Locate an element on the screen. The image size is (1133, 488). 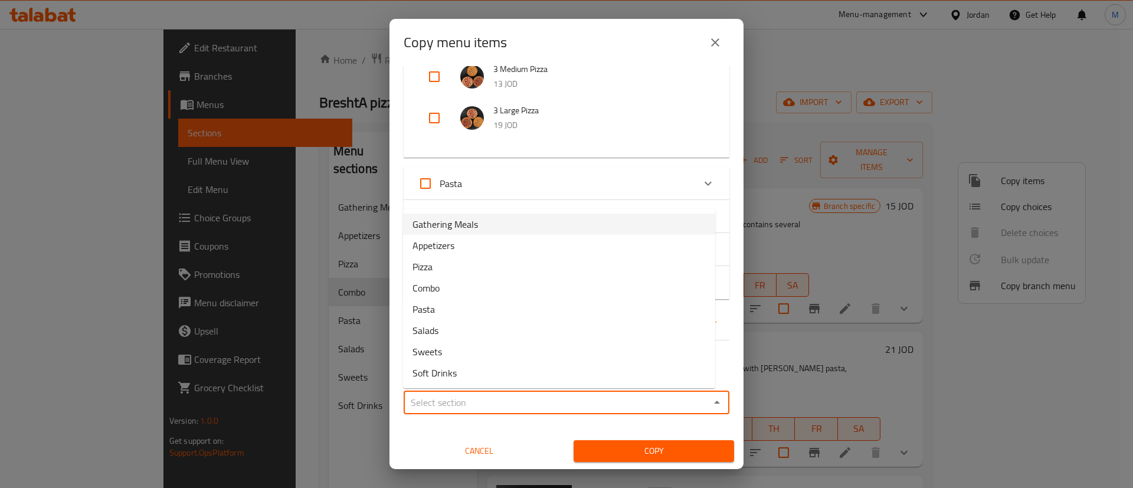
p: 19 JOD is located at coordinates (600, 125).